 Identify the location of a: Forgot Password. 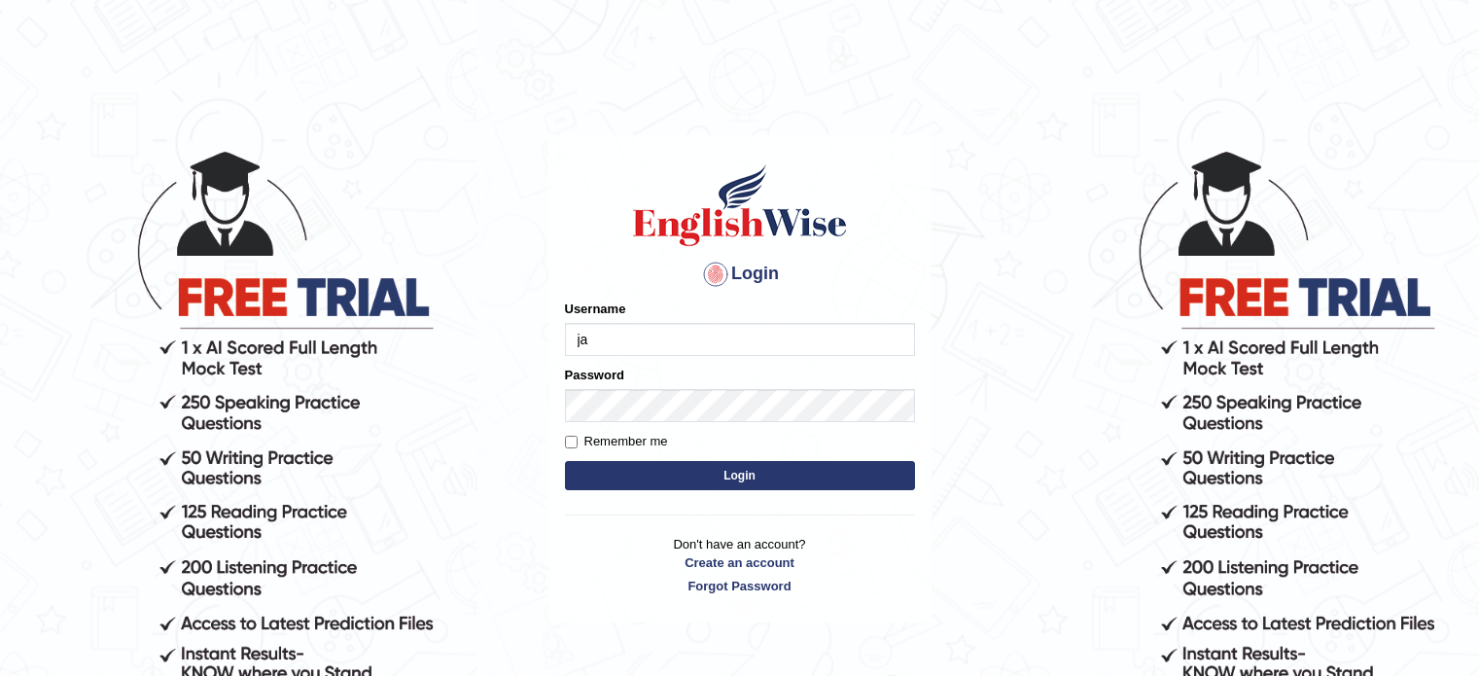
(740, 585).